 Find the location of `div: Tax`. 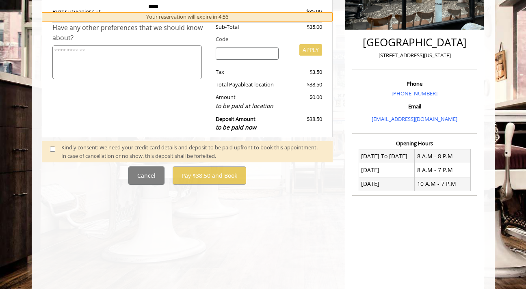

div: Tax is located at coordinates (247, 72).